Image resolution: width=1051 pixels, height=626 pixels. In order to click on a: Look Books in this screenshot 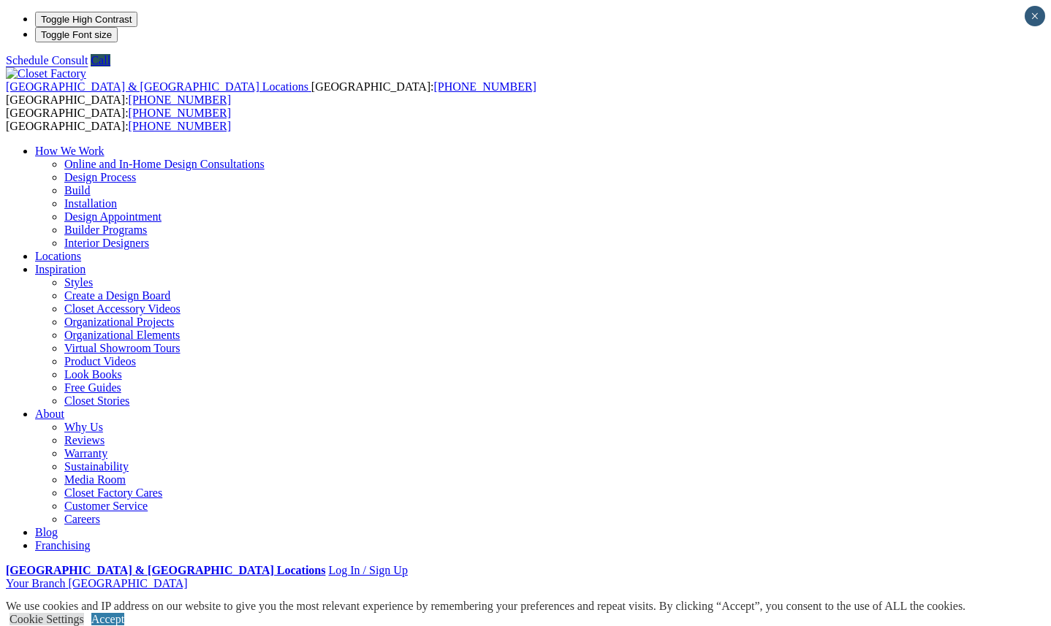, I will do `click(93, 374)`.